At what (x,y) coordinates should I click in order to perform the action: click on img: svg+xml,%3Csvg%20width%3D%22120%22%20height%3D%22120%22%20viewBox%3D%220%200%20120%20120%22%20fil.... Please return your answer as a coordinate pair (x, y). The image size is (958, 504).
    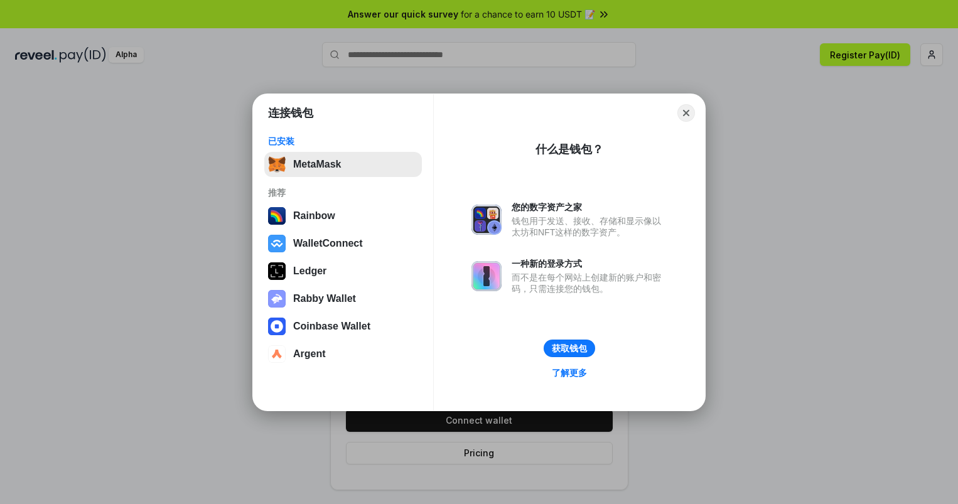
    Looking at the image, I should click on (277, 216).